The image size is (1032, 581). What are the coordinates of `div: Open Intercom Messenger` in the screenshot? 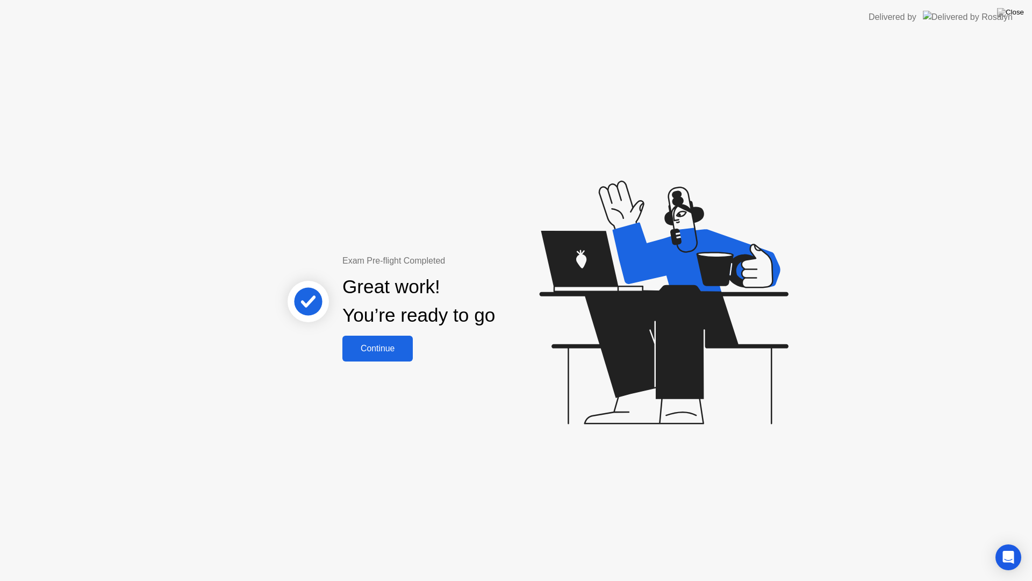 It's located at (1008, 557).